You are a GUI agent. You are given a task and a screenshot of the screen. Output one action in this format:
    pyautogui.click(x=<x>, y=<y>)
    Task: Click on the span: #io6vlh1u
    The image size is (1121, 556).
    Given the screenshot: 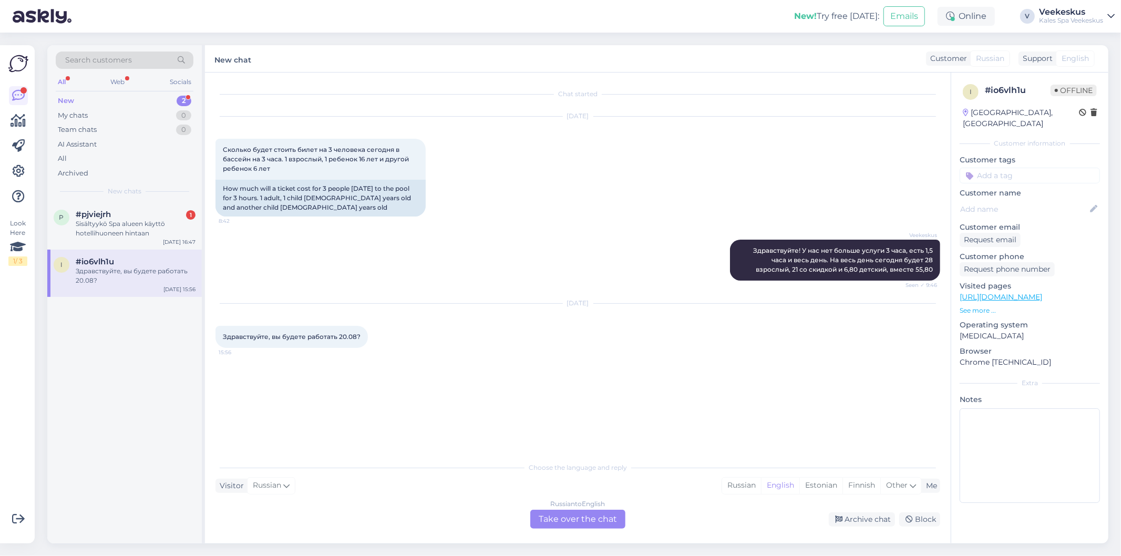 What is the action you would take?
    pyautogui.click(x=95, y=262)
    